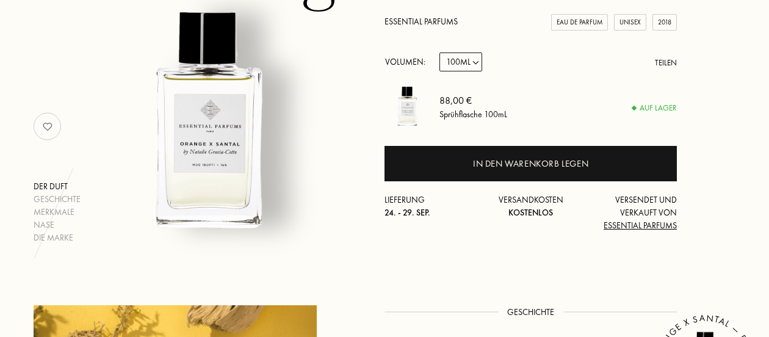 This screenshot has height=337, width=769. I want to click on div: Merkmale, so click(57, 212).